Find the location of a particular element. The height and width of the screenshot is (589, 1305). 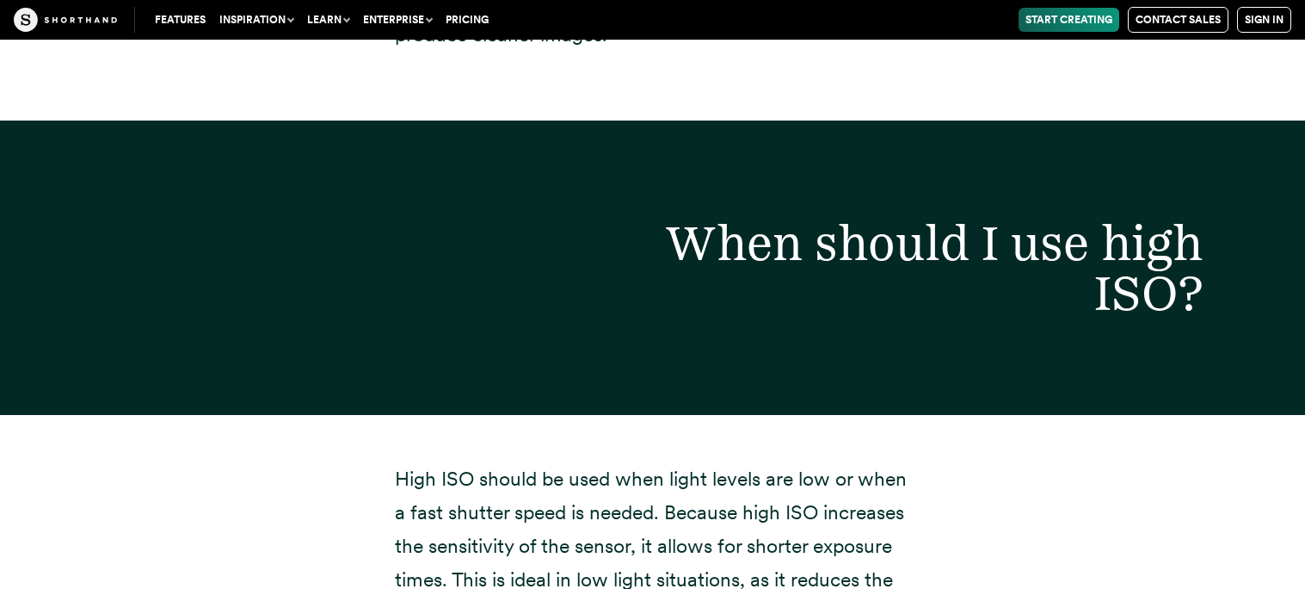

a: Sign in is located at coordinates (1264, 20).